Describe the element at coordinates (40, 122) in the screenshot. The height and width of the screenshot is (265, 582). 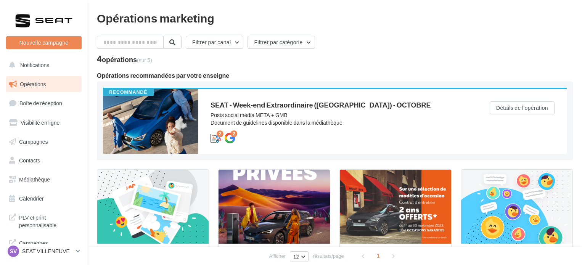
I see `span: Visibilité en ligne` at that location.